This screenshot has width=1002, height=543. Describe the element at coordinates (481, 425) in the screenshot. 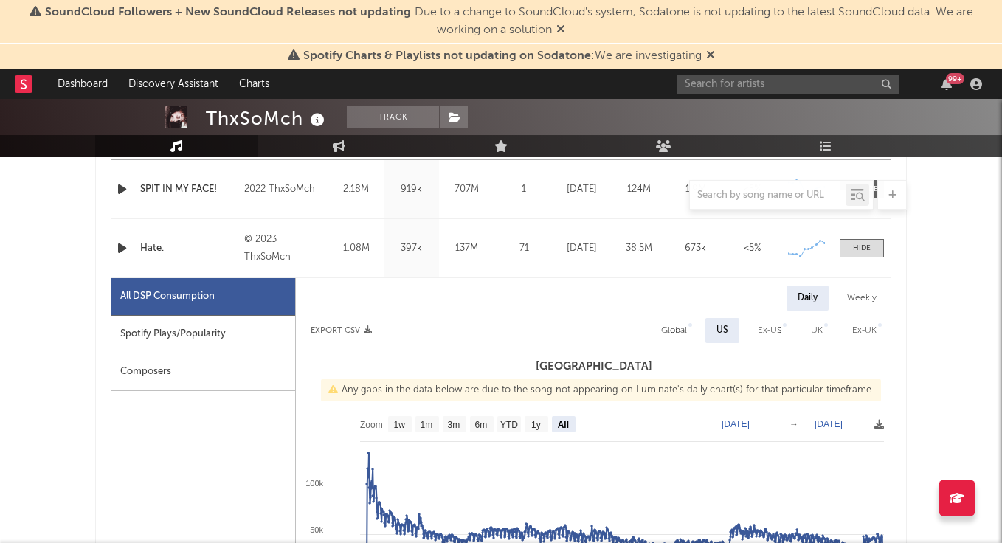

I see `text: 6m` at that location.